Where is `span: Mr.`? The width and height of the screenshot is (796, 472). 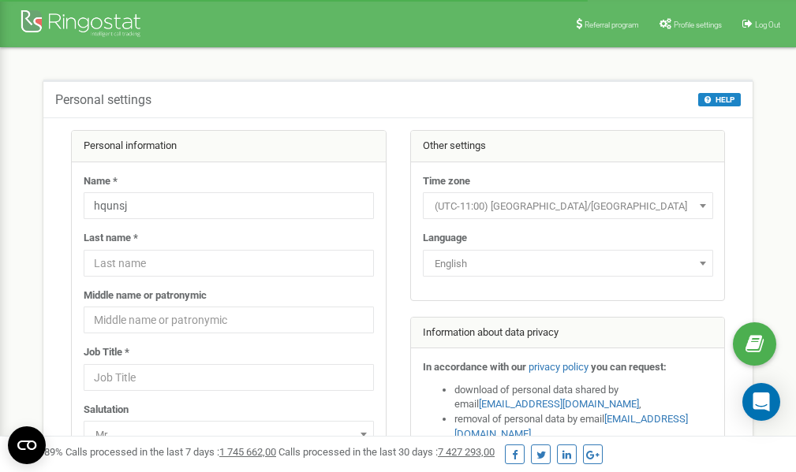
span: Mr. is located at coordinates (229, 435).